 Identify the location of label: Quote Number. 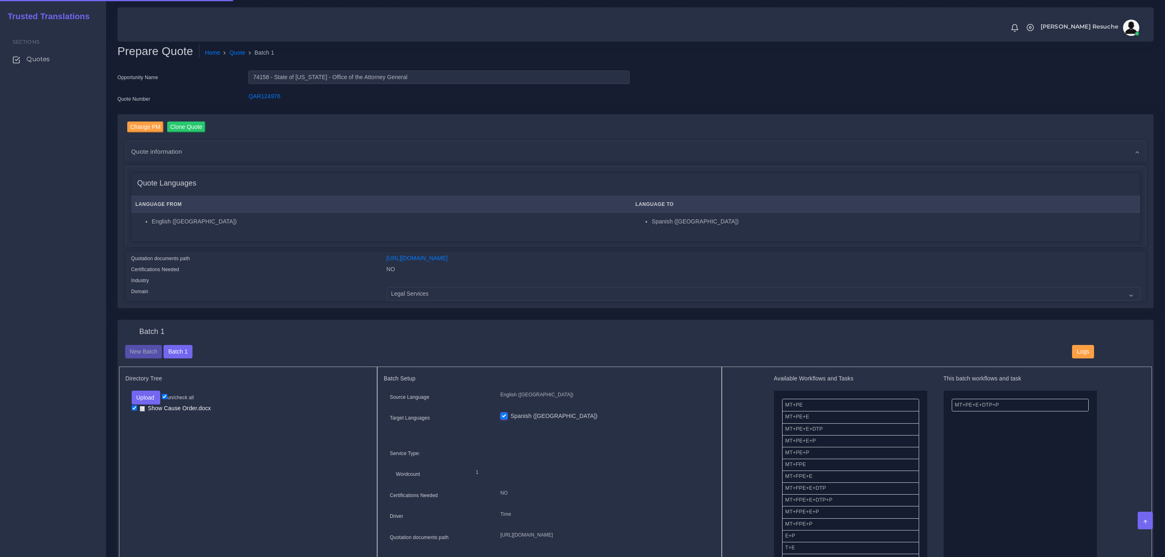
(134, 99).